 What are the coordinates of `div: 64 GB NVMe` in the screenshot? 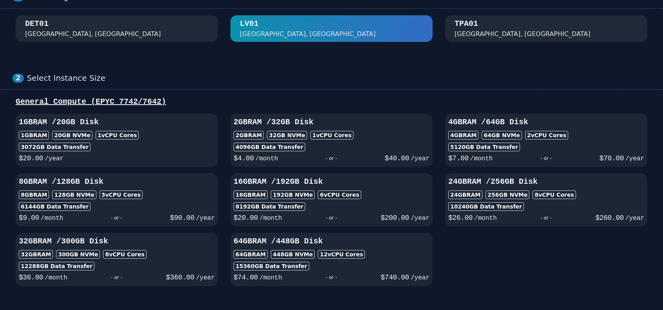 It's located at (501, 135).